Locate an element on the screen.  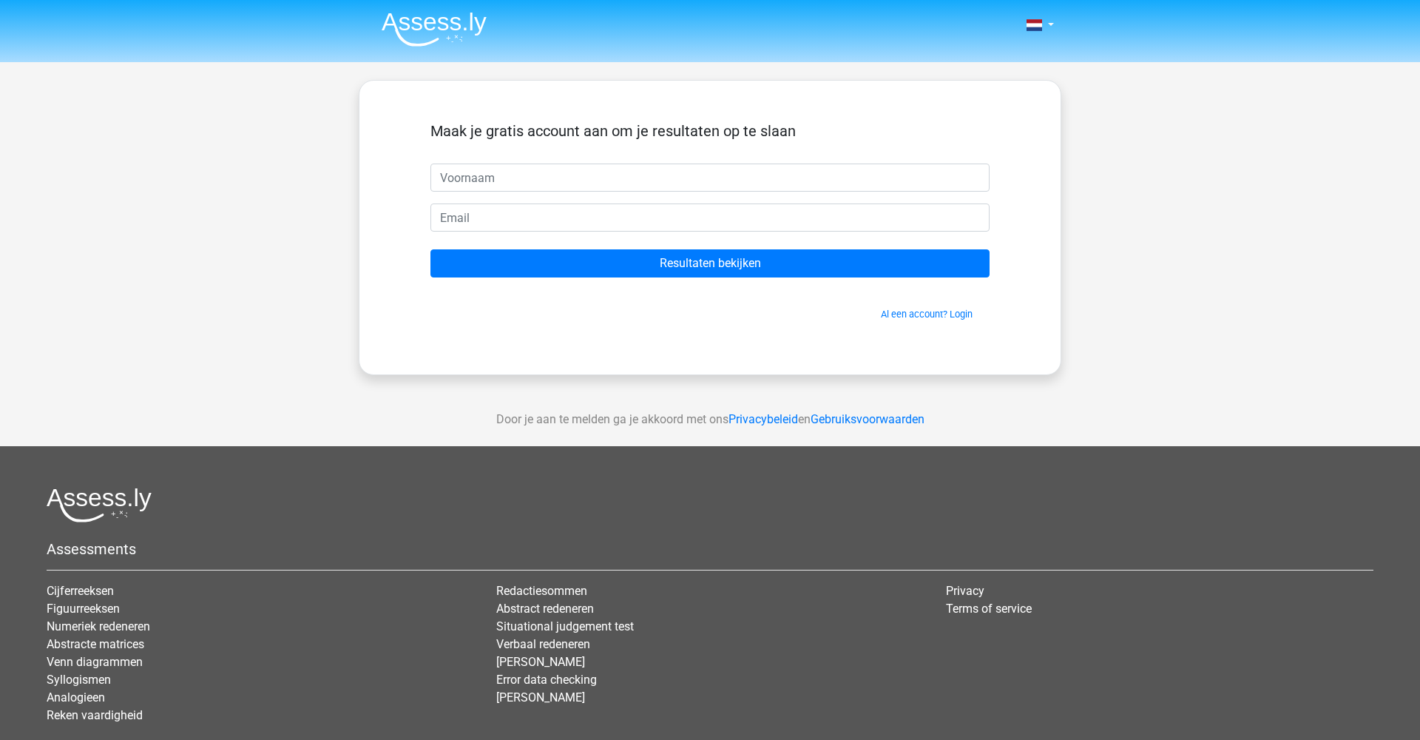
a: Numeriek redeneren is located at coordinates (98, 626).